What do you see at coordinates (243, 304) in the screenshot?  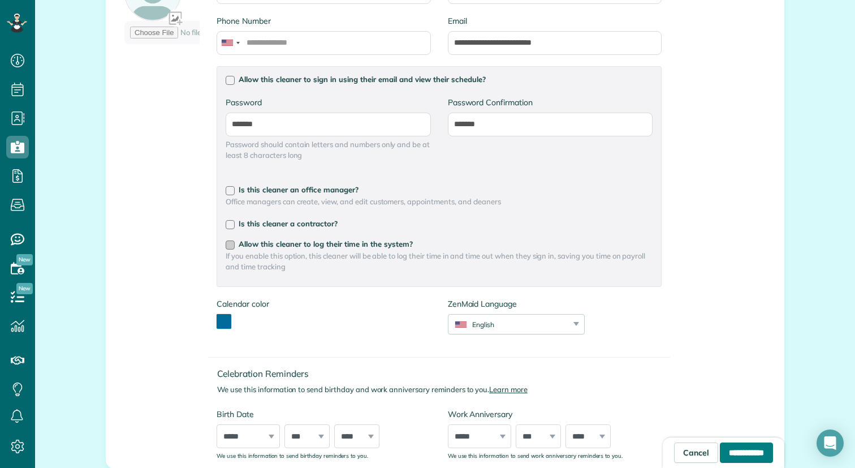 I see `label: Calendar color` at bounding box center [243, 304].